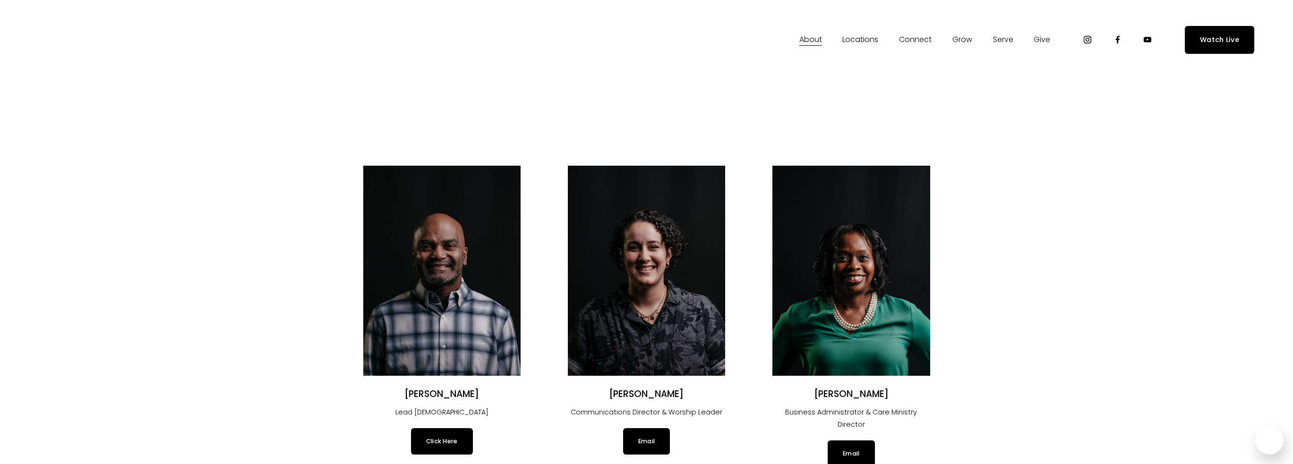 Image resolution: width=1293 pixels, height=464 pixels. I want to click on span: Connect, so click(915, 40).